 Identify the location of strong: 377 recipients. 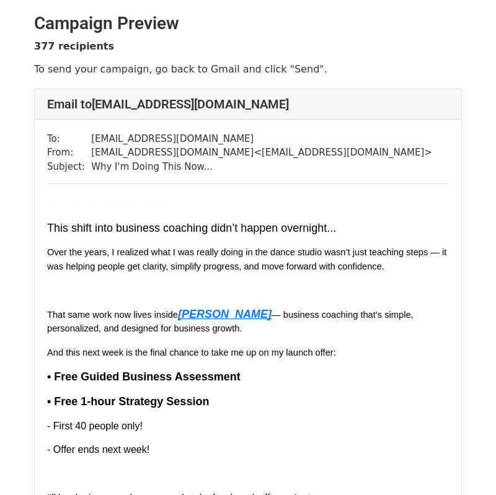
(74, 46).